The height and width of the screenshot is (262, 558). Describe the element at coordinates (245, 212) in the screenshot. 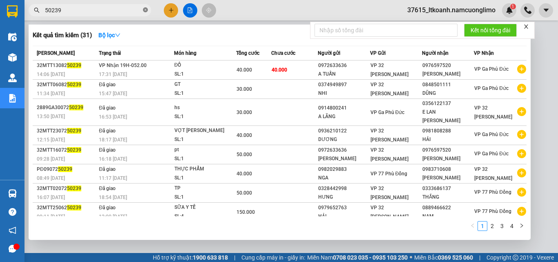

I see `span: 150.000` at that location.